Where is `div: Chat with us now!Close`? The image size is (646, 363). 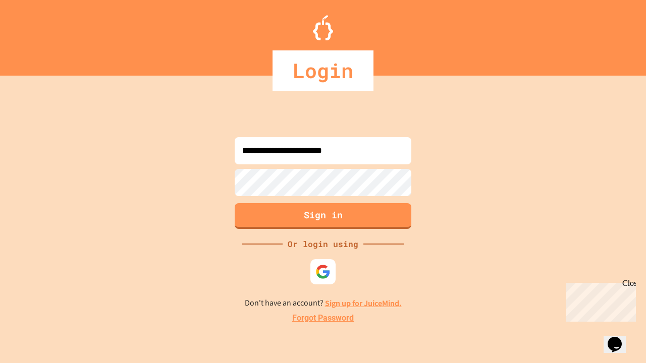 div: Chat with us now!Close is located at coordinates (37, 34).